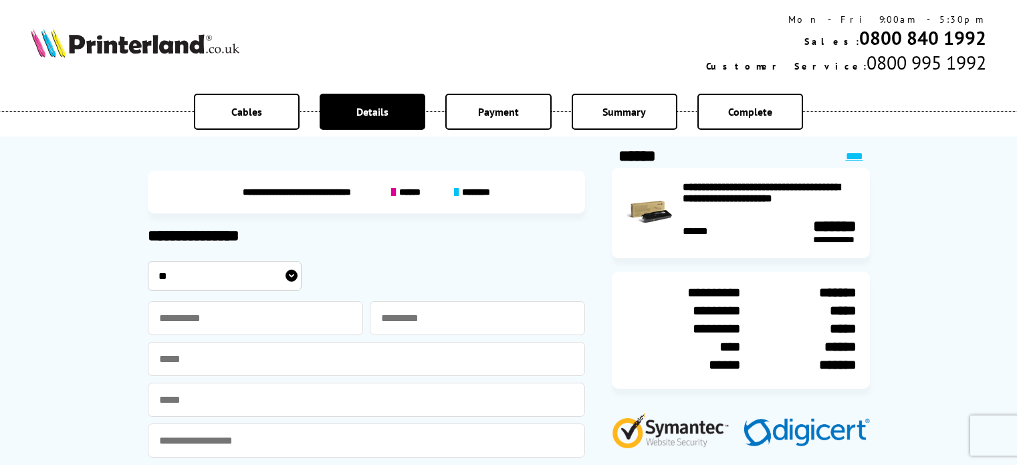 The image size is (1017, 465). What do you see at coordinates (786, 66) in the screenshot?
I see `span: Customer Service:` at bounding box center [786, 66].